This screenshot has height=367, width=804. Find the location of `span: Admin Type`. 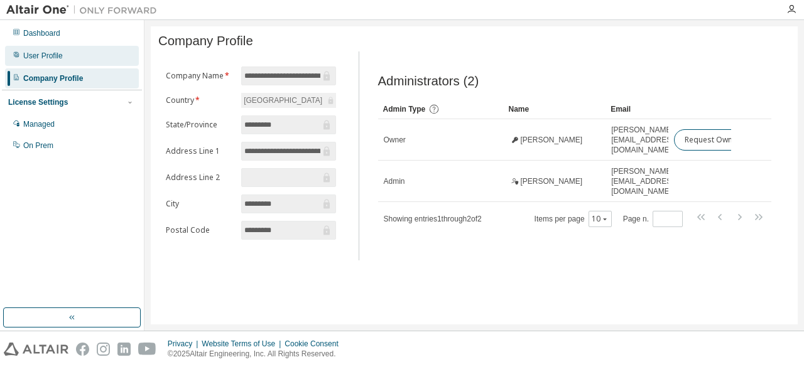

span: Admin Type is located at coordinates (404, 109).